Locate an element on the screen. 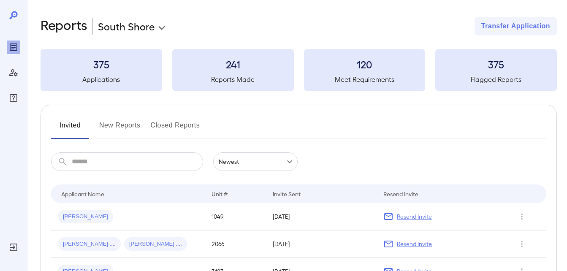  div: Unit # is located at coordinates (220, 194).